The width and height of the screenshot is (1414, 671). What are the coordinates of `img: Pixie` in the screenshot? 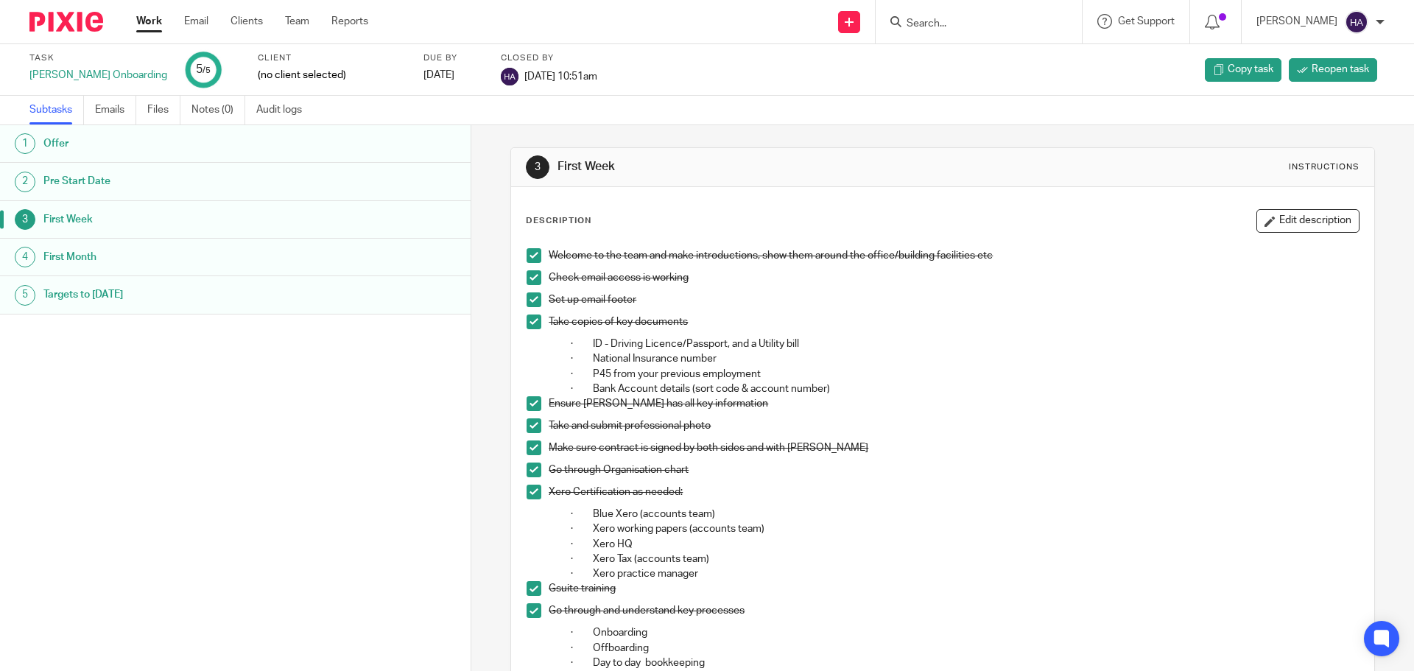 It's located at (66, 21).